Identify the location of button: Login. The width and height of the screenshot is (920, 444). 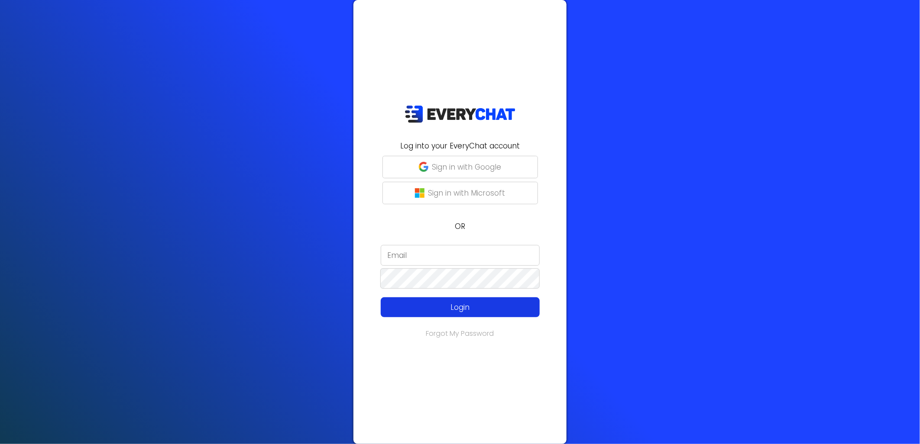
(460, 308).